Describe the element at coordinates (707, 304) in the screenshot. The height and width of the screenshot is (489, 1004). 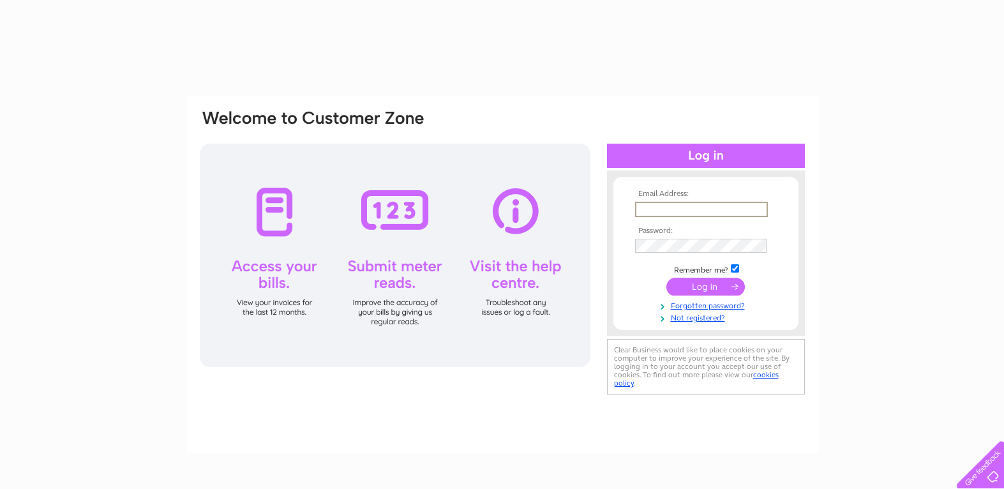
I see `a: Forgotten password?` at that location.